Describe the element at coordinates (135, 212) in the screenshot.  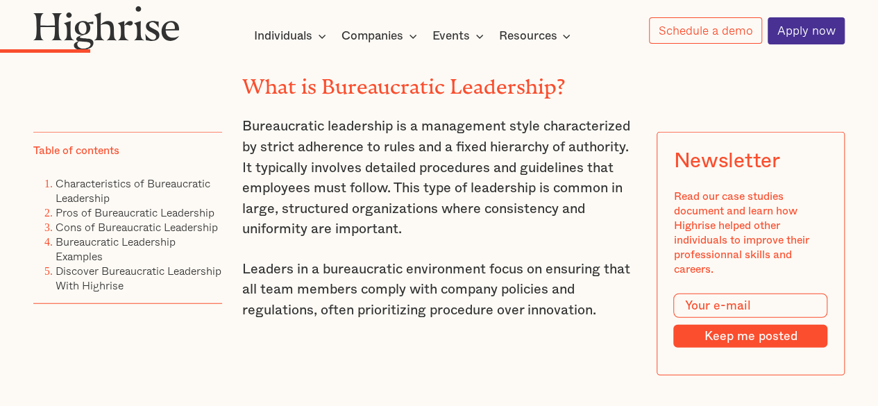
I see `a: Pros of Bureaucratic Leadership` at that location.